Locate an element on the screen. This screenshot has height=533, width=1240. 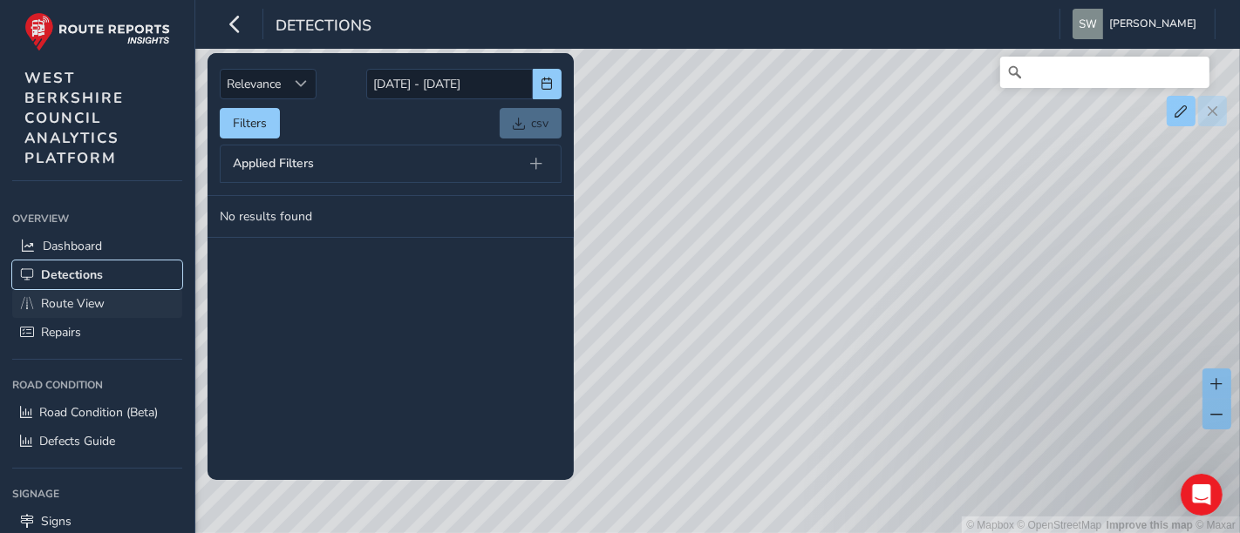
input: Search is located at coordinates (1104, 72).